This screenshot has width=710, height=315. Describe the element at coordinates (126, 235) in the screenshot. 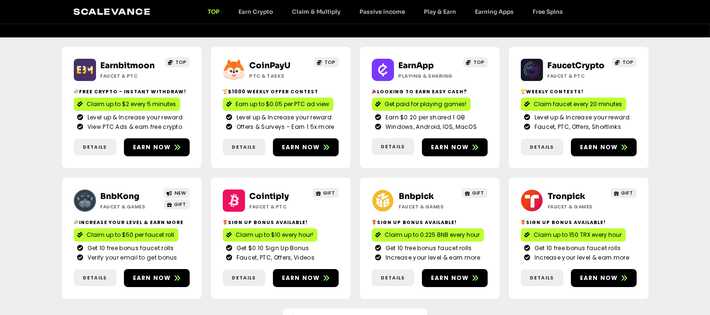

I see `a: Claim up to $50 per faucet roll` at that location.